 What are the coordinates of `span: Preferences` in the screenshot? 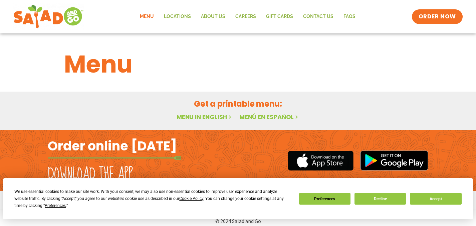 It's located at (55, 205).